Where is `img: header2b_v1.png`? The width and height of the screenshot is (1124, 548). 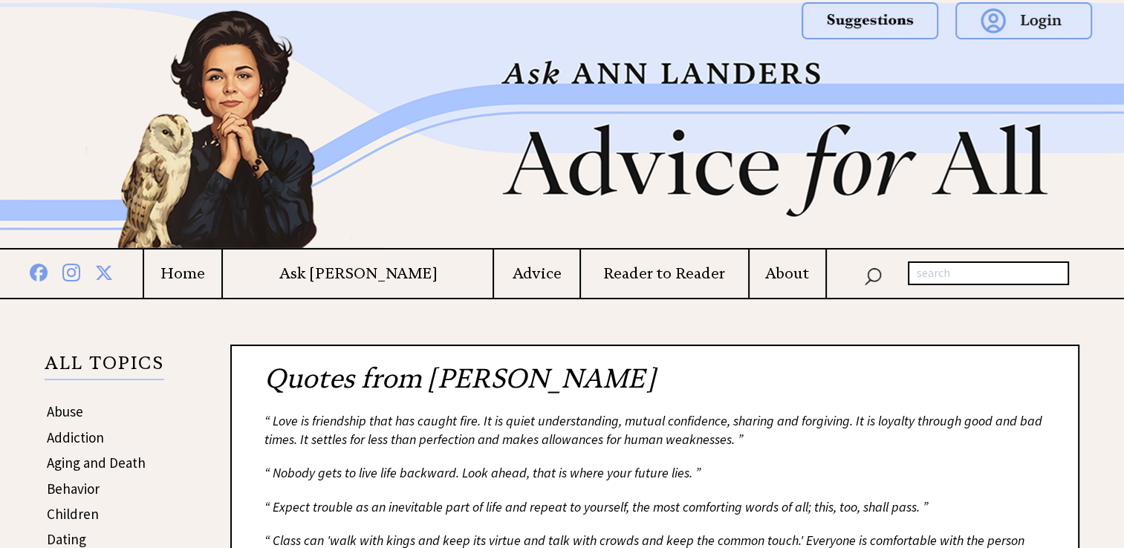 img: header2b_v1.png is located at coordinates (563, 126).